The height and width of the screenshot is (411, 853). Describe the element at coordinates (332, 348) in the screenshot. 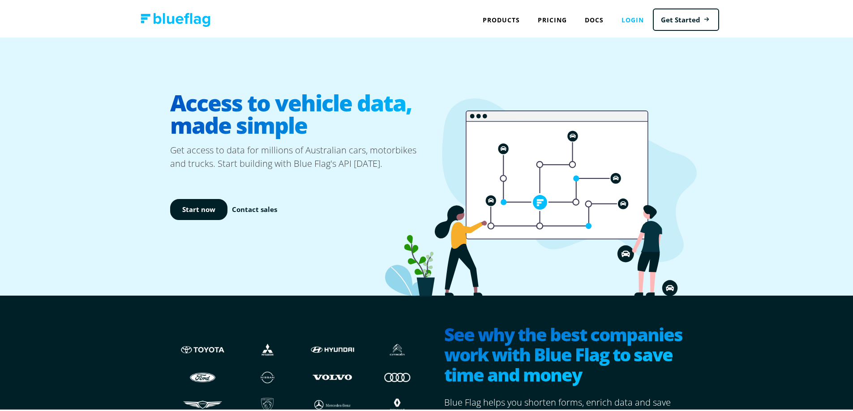

I see `img: Hyundai logo` at that location.